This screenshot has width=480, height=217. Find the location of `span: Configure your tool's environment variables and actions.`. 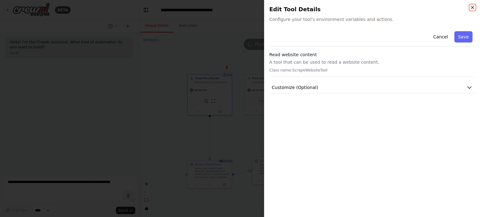

span: Configure your tool's environment variables and actions. is located at coordinates (372, 19).